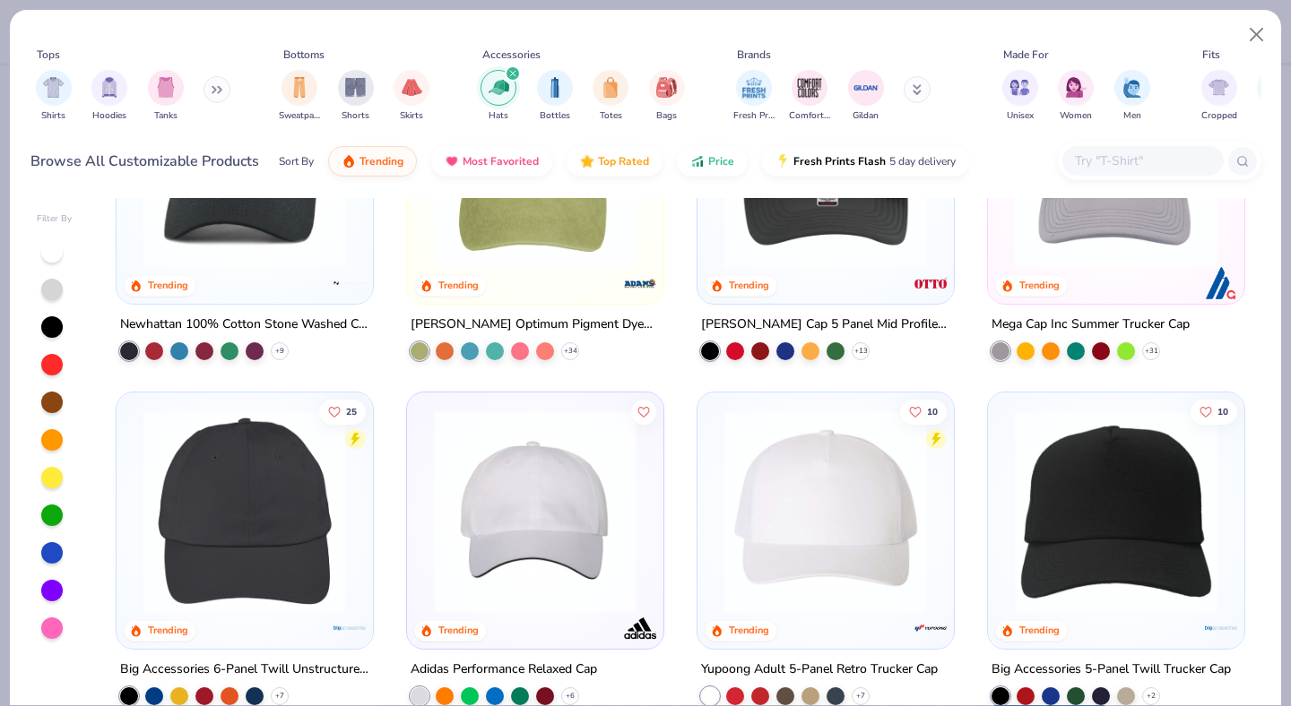 The image size is (1291, 706). I want to click on div: Mega Cap Inc Summer Trucker Cap, so click(1090, 325).